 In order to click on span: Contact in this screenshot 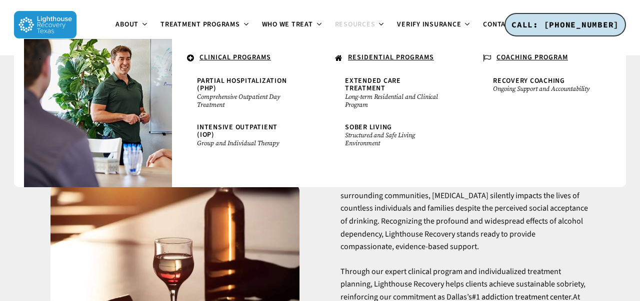, I will do `click(498, 24)`.